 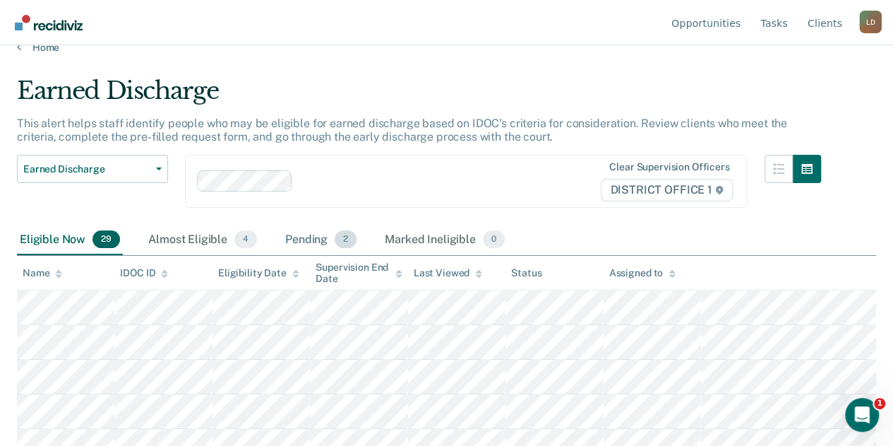 What do you see at coordinates (871, 22) in the screenshot?
I see `button: Profile dropdown button` at bounding box center [871, 22].